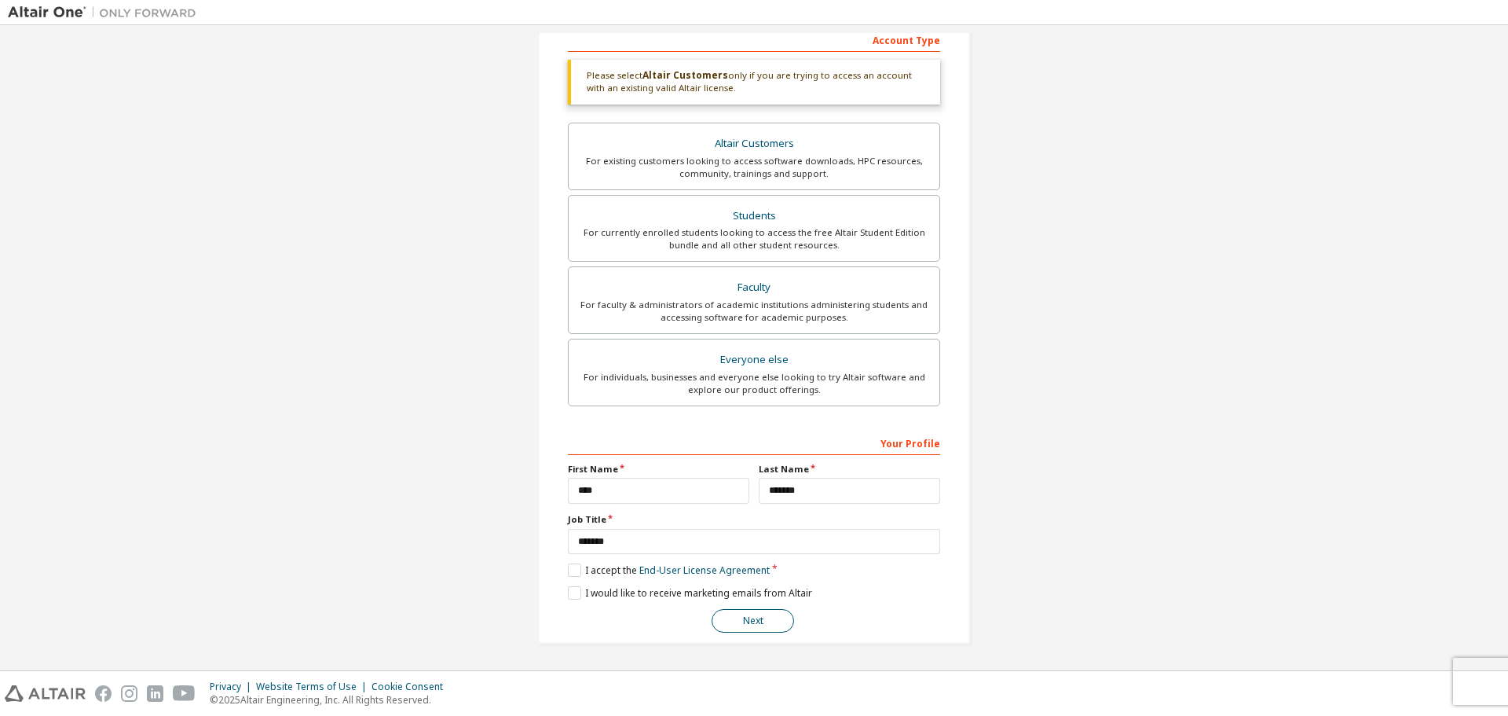  What do you see at coordinates (690, 592) in the screenshot?
I see `label: I would like to receive marketing emails from Altair` at bounding box center [690, 592].